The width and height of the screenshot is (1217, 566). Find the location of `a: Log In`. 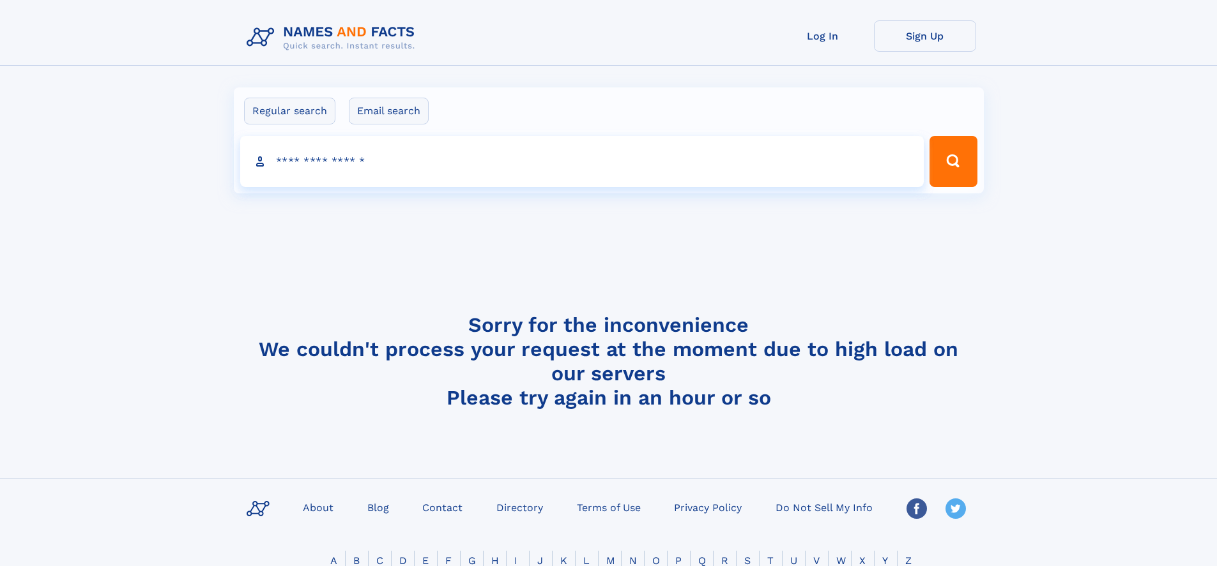

a: Log In is located at coordinates (823, 36).